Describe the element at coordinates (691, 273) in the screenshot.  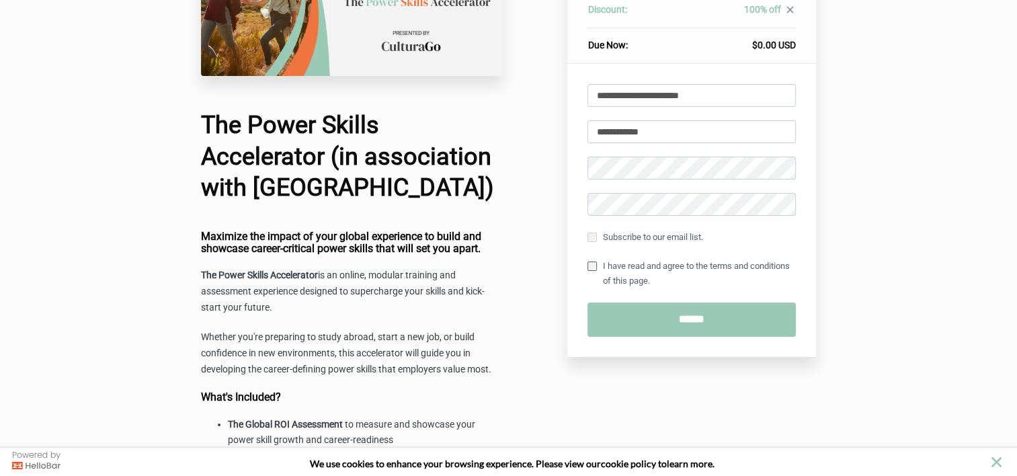
I see `label: I have read and agree to the terms and conditions of this page.` at that location.